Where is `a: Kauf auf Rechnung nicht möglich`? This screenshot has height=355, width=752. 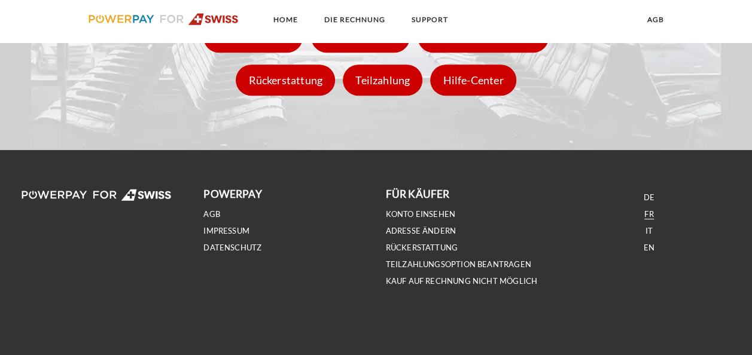 a: Kauf auf Rechnung nicht möglich is located at coordinates (462, 281).